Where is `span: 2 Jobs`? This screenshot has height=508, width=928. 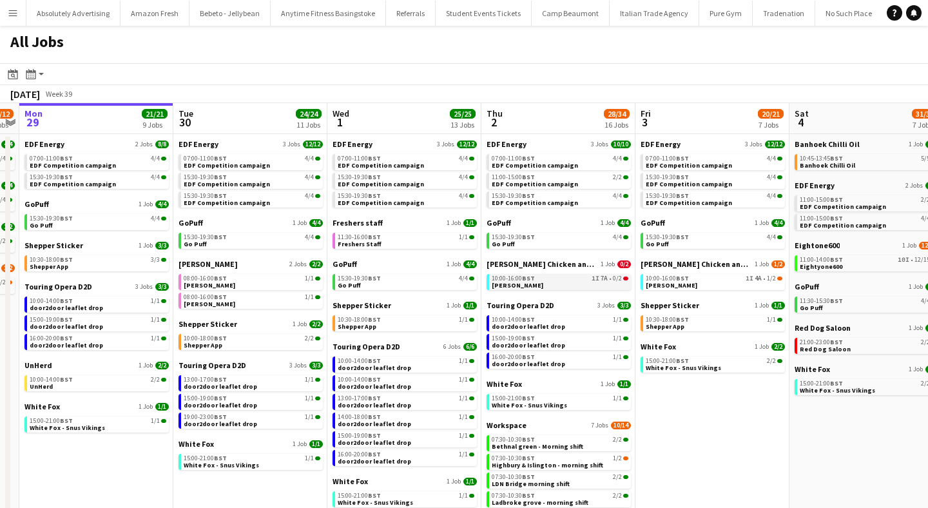 span: 2 Jobs is located at coordinates (144, 144).